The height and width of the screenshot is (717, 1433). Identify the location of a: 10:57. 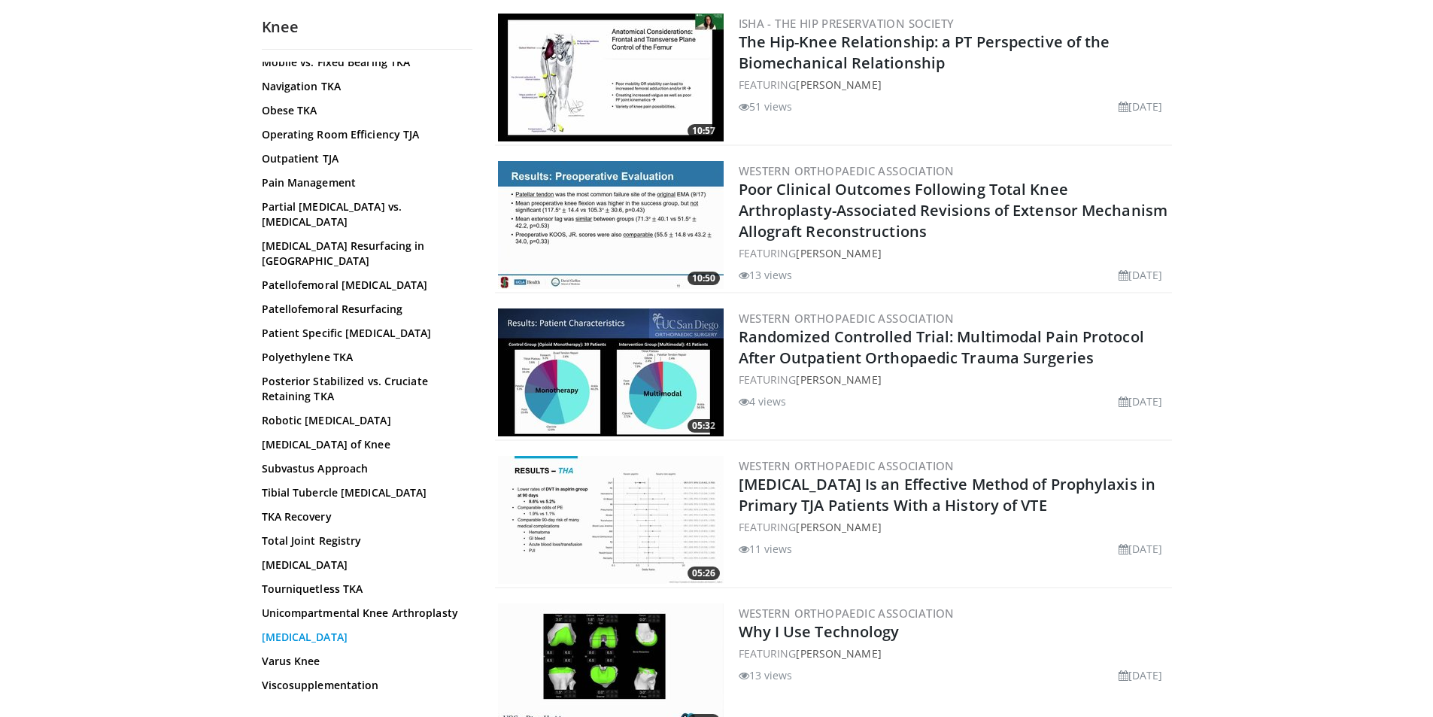
(611, 77).